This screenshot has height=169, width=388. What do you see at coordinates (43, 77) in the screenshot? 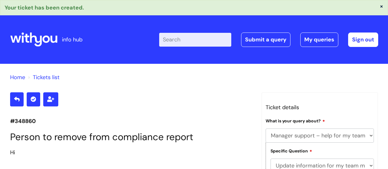
I see `li: Tickets list` at bounding box center [43, 77].